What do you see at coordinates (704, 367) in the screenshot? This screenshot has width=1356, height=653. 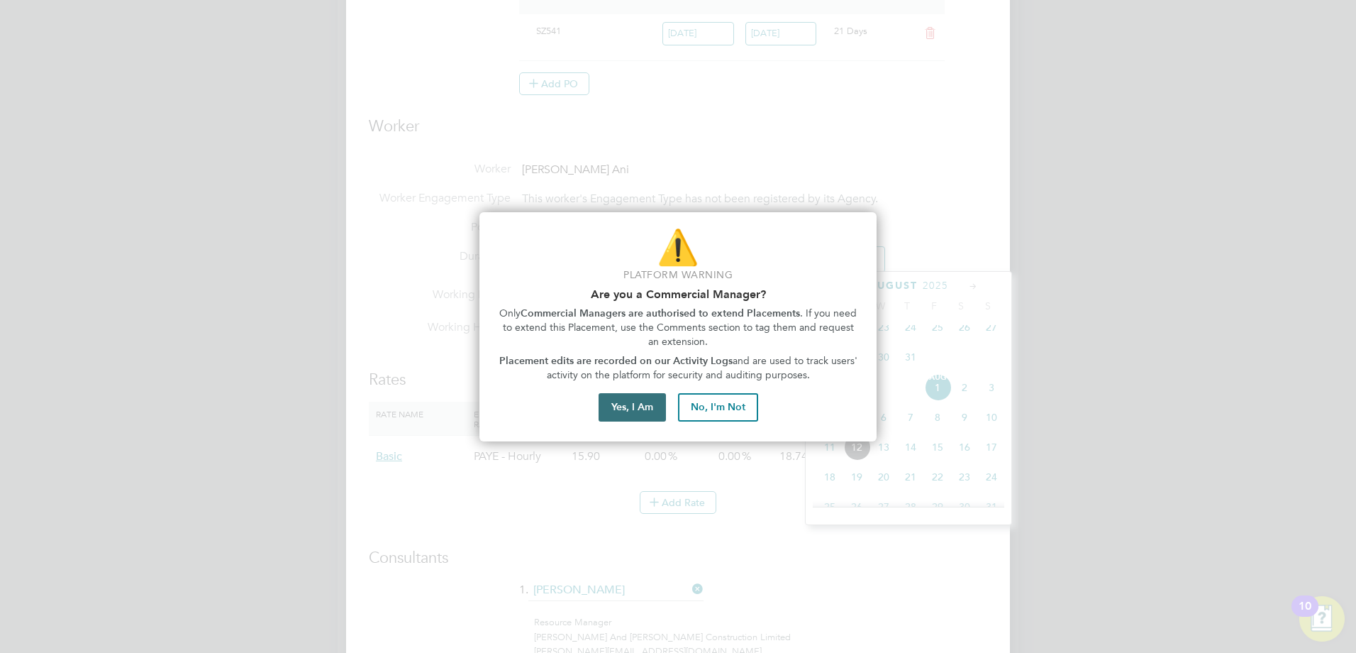 I see `span: and are used to track users' activity on the platform for security and auditing purposes.` at bounding box center [704, 367].